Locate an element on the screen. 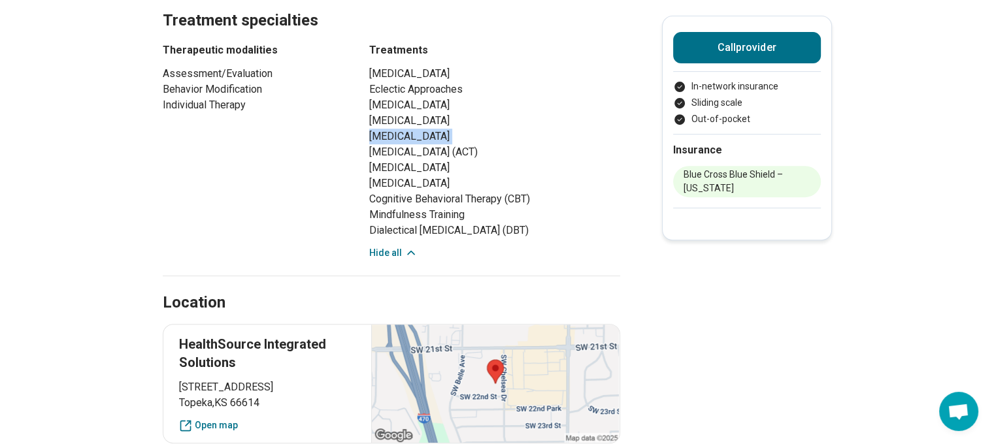 This screenshot has width=994, height=444. h3: Therapeutic modalities is located at coordinates (254, 50).